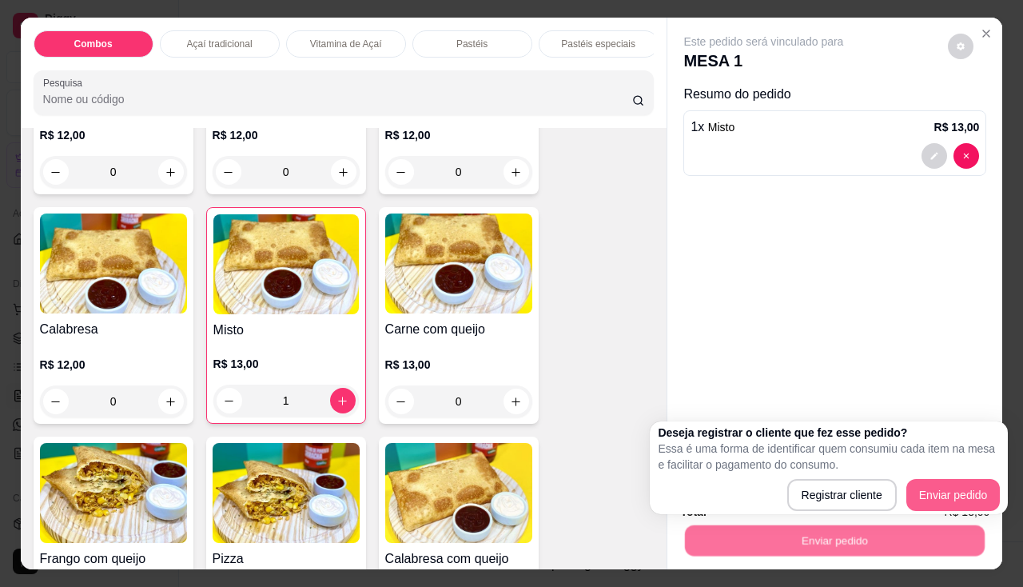 This screenshot has width=1023, height=587. What do you see at coordinates (829, 432) in the screenshot?
I see `h2: Deseja registrar o cliente que fez esse pedido?` at bounding box center [829, 432].